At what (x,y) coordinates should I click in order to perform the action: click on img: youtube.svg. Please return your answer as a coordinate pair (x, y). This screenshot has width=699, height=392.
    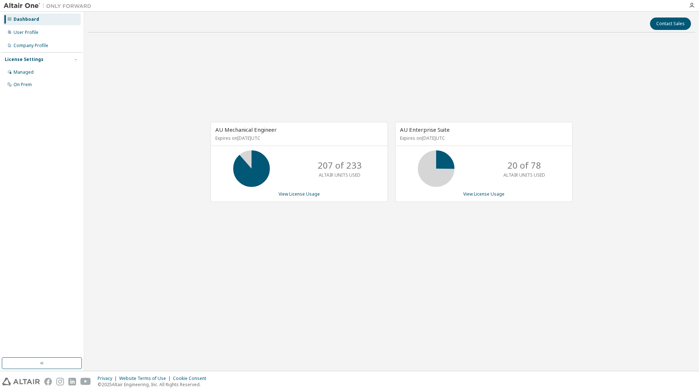
    Looking at the image, I should click on (85, 382).